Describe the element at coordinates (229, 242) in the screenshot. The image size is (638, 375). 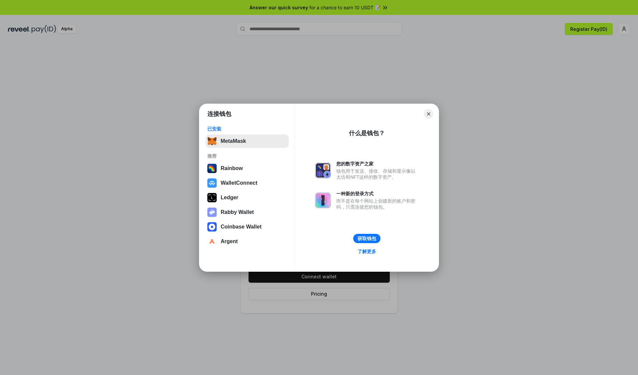
I see `div: Argent` at that location.